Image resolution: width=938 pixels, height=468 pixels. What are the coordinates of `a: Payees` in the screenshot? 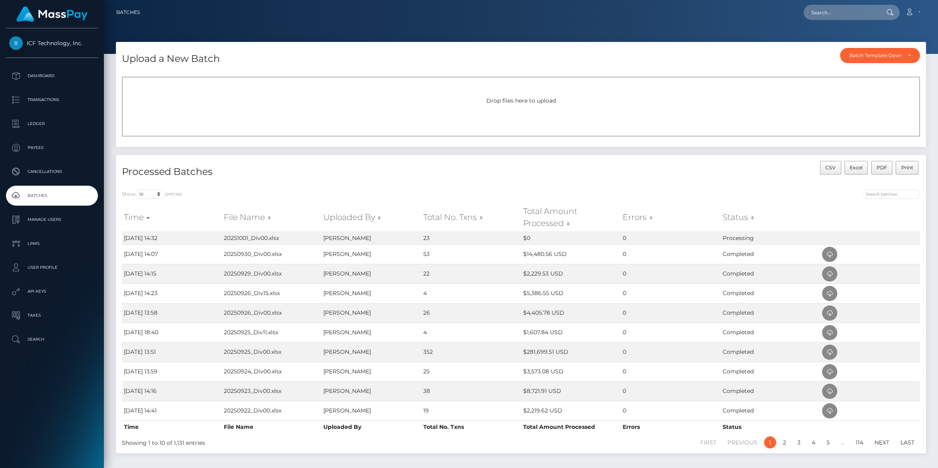 It's located at (52, 148).